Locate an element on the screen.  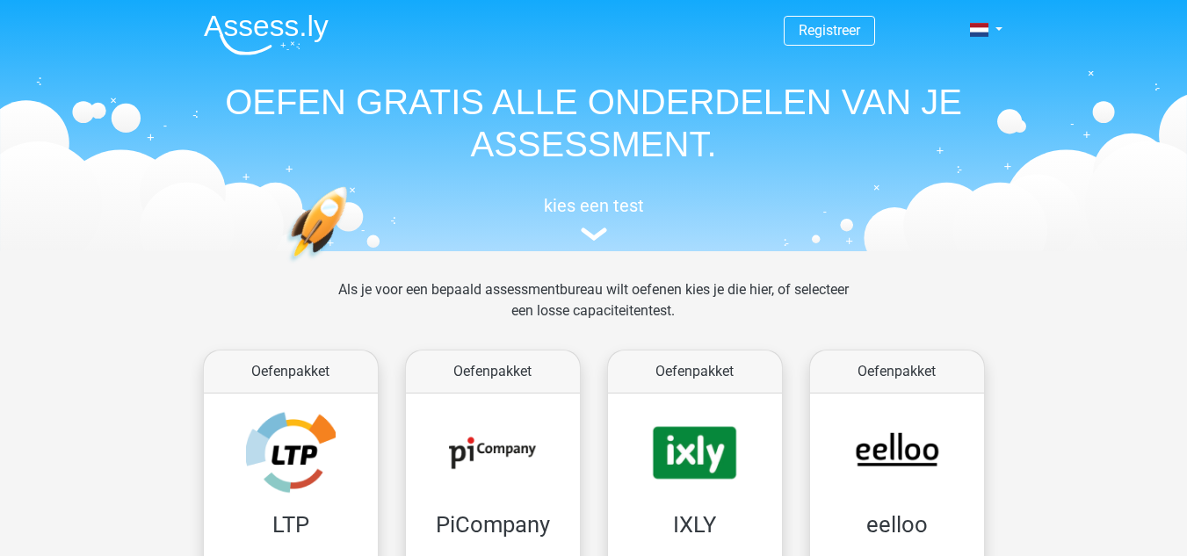
div: Als je voor een bepaald assessmentbureau wilt oefenen kies je die hier, of selecteer een losse ca... is located at coordinates (593, 311).